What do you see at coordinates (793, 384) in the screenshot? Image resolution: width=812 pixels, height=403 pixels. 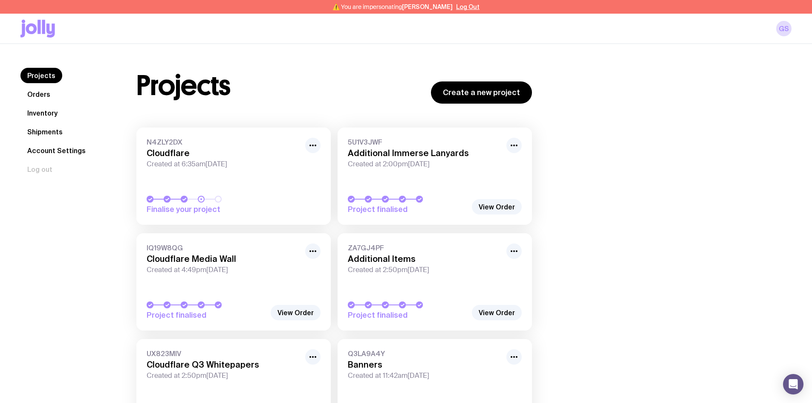 I see `div: Open Intercom Messenger` at bounding box center [793, 384].